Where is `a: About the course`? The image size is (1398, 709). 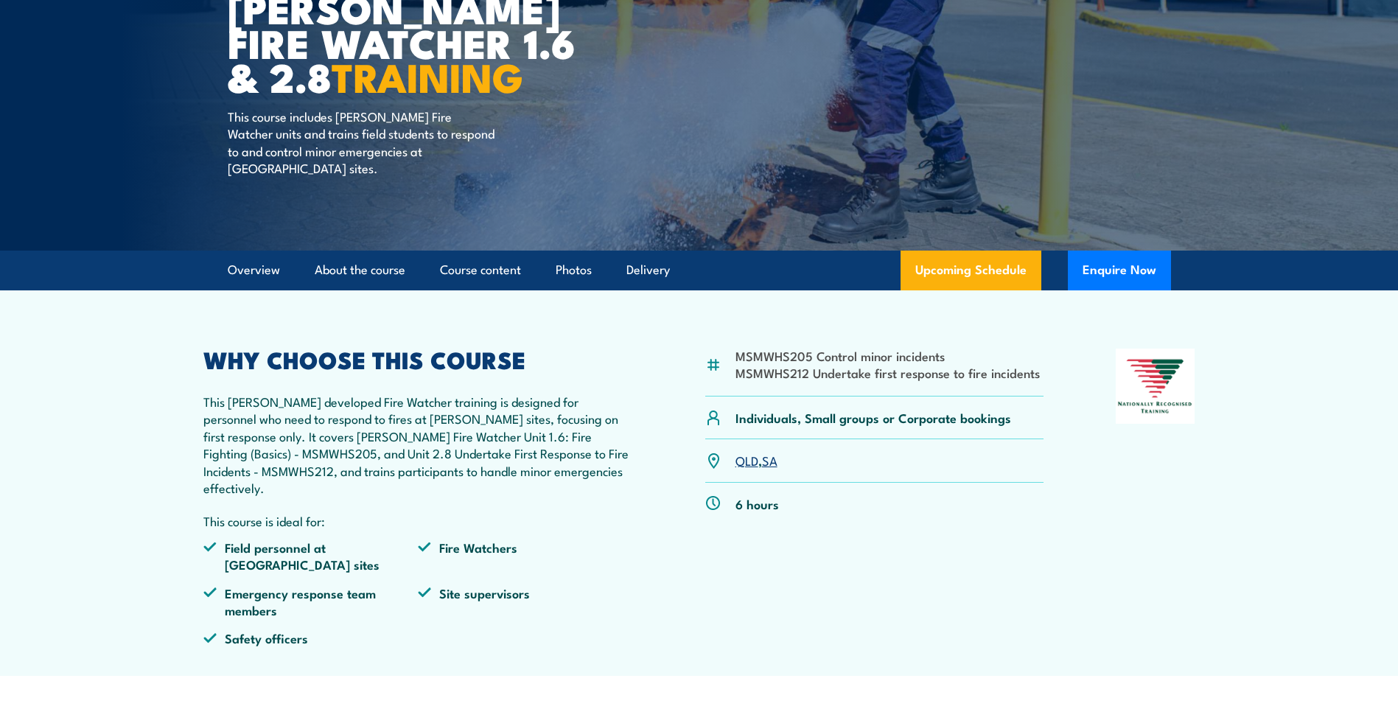 a: About the course is located at coordinates (360, 270).